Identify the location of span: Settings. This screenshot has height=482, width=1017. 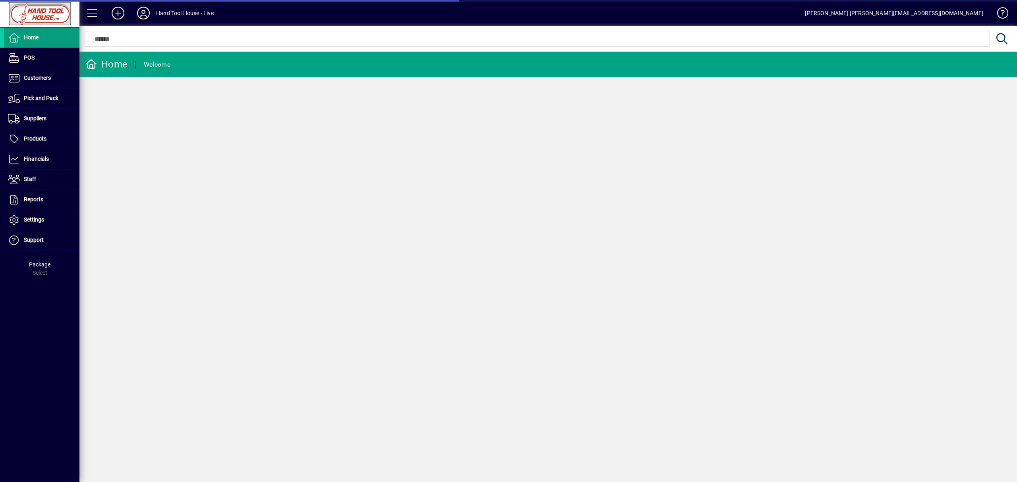
(34, 220).